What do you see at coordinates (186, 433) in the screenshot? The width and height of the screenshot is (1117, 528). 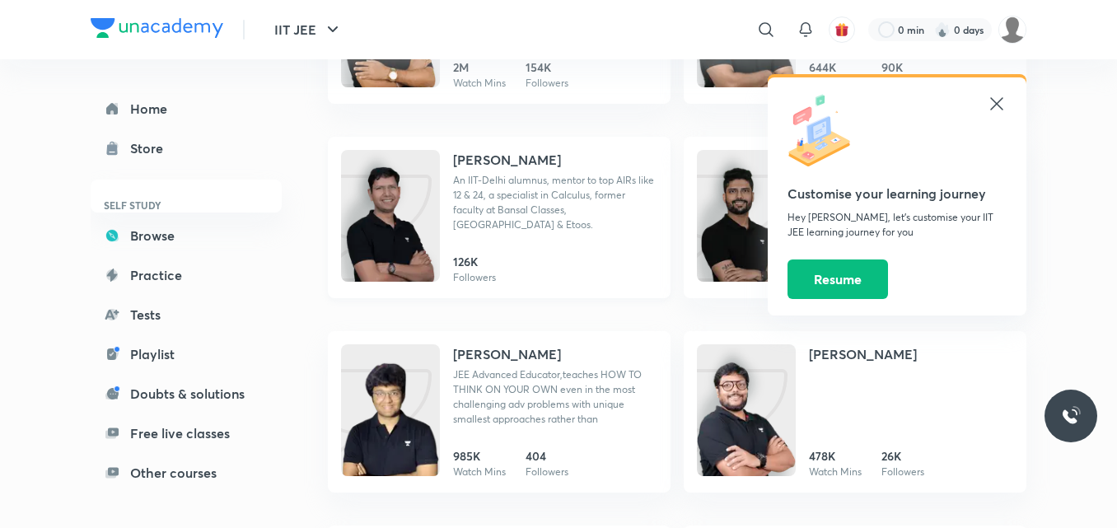 I see `a: Free live classes` at bounding box center [186, 433].